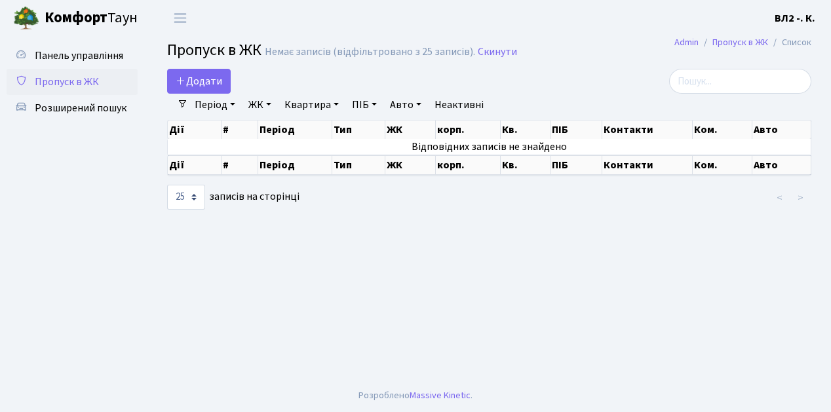 This screenshot has height=412, width=831. Describe the element at coordinates (497, 52) in the screenshot. I see `a: Скинути` at that location.